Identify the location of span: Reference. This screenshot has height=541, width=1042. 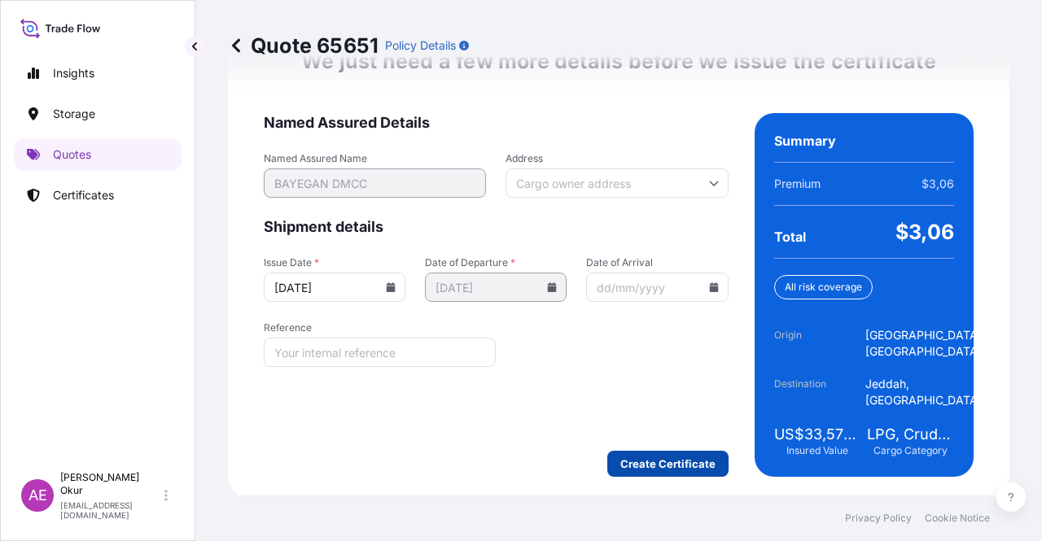
(379, 328).